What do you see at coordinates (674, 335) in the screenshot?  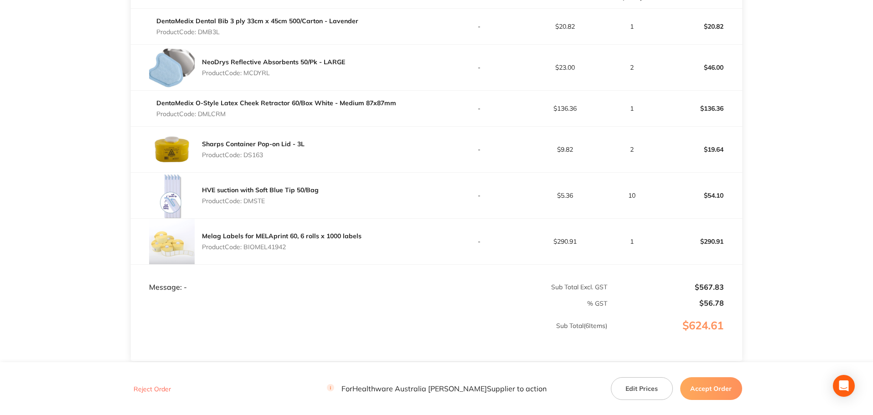 I see `p: $624.61` at bounding box center [674, 335].